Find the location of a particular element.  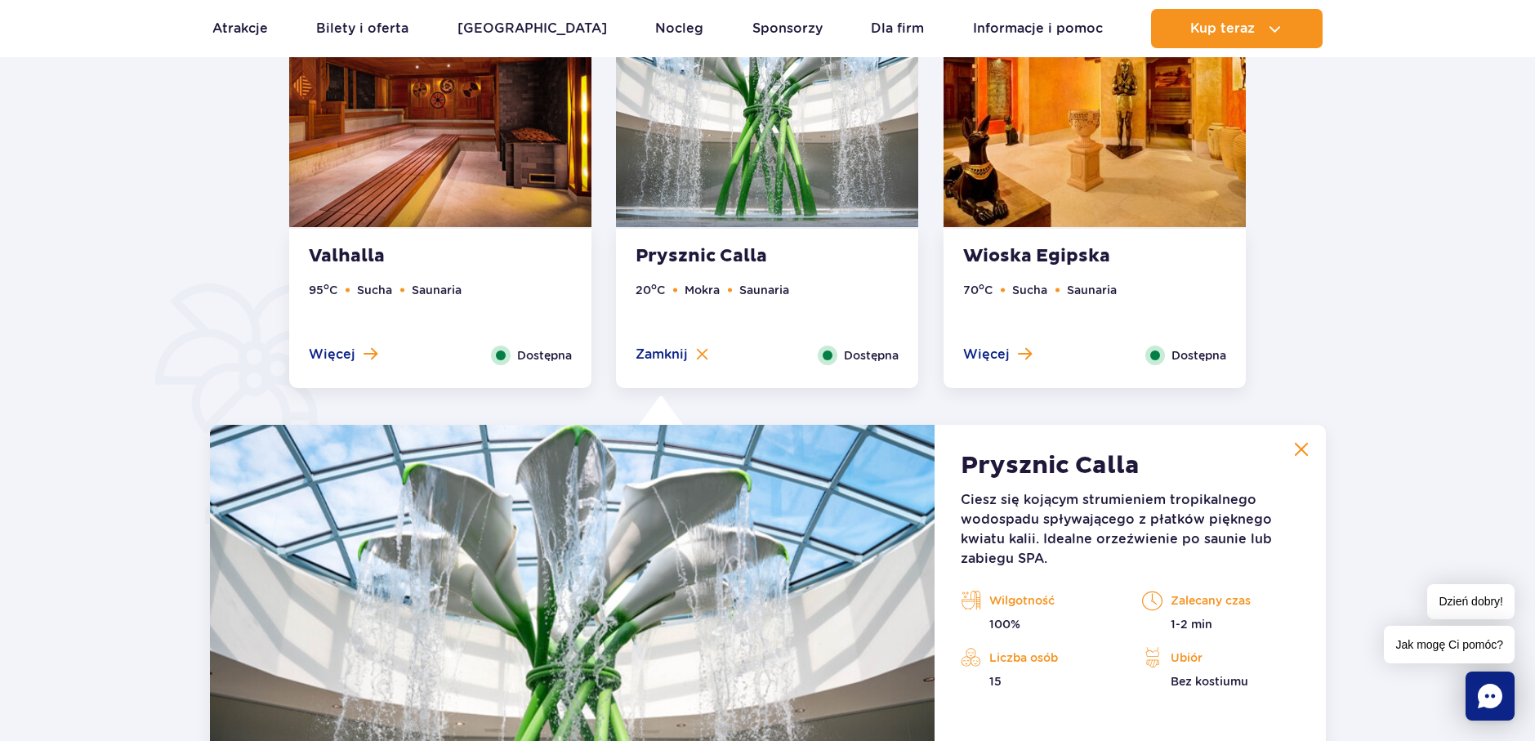

li: Mokra is located at coordinates (702, 290).